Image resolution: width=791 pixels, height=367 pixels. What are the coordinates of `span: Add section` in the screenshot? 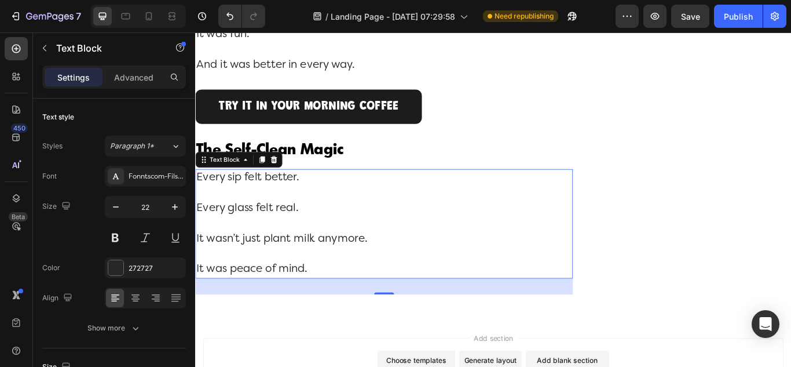 It's located at (347, 356).